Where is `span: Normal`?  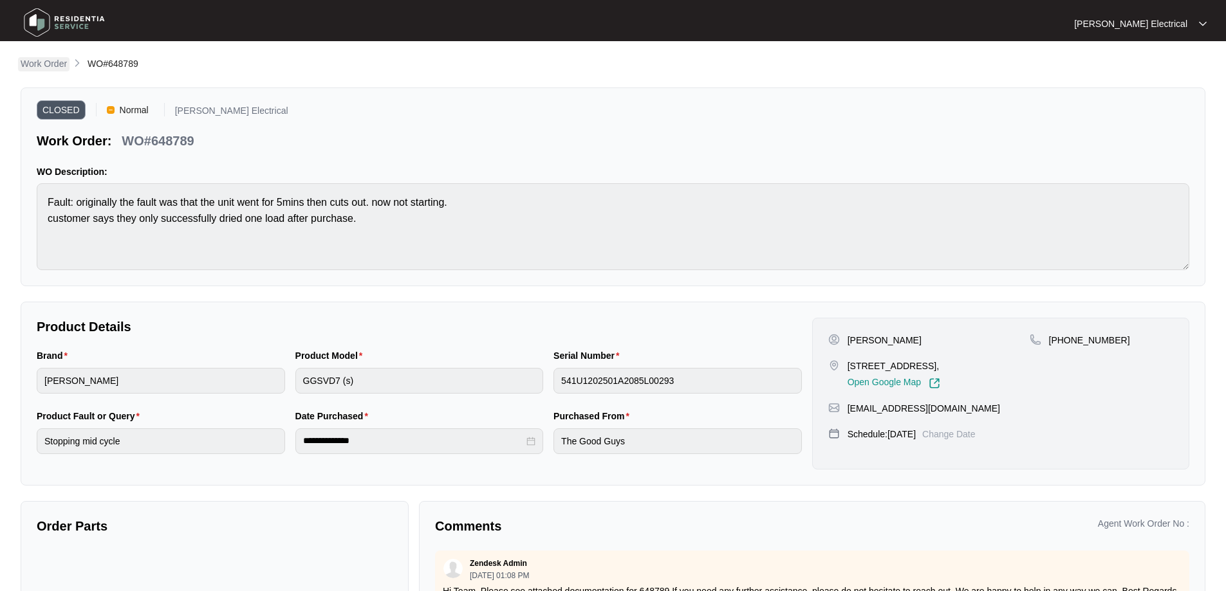
span: Normal is located at coordinates (134, 110).